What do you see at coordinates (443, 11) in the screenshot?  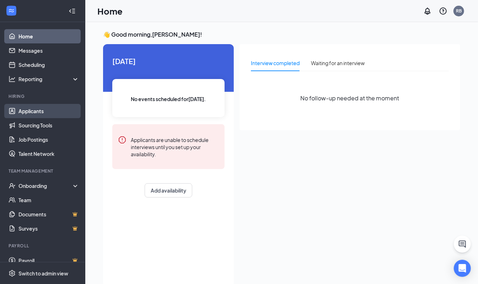 I see `svg: QuestionInfo` at bounding box center [443, 11].